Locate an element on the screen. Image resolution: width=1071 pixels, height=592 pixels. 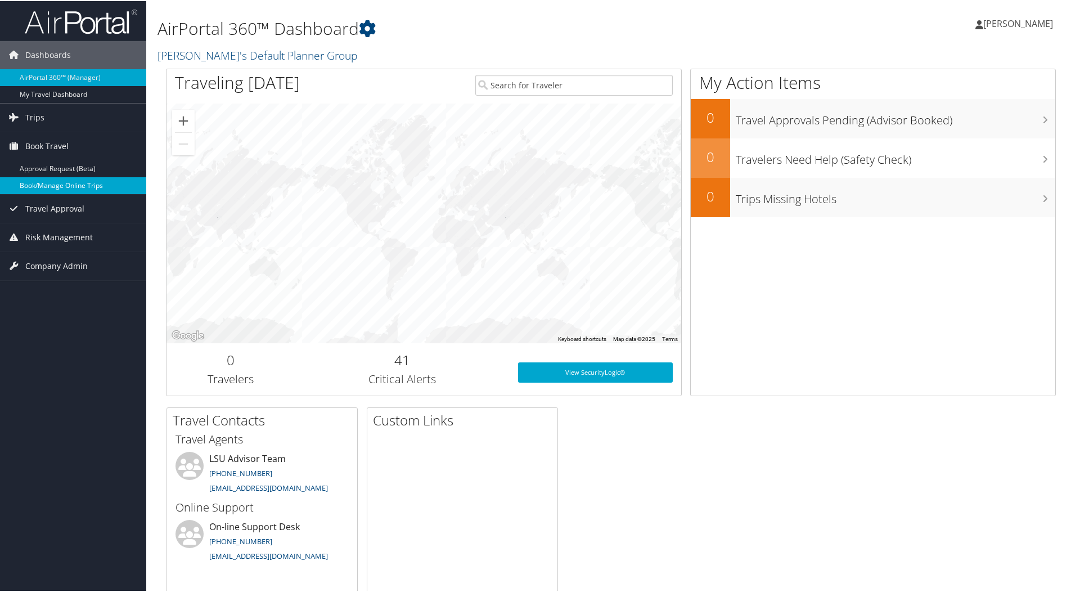
li: On-line Support Desk is located at coordinates (262, 542).